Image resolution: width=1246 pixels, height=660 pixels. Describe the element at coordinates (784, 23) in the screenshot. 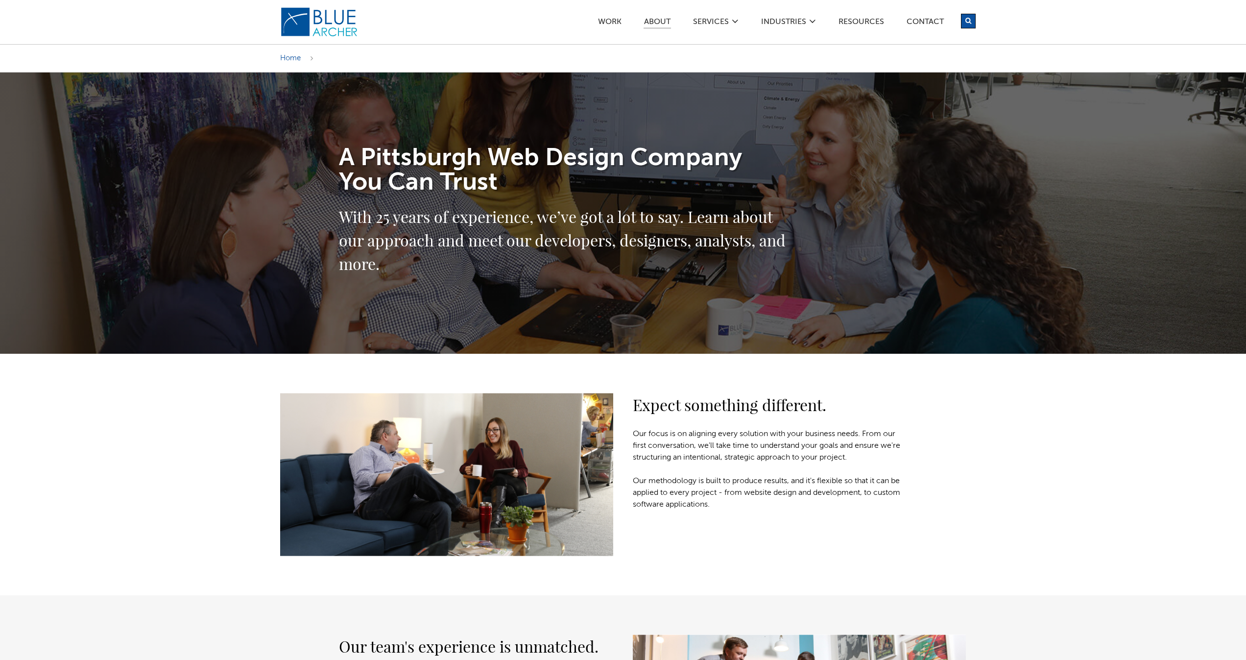

I see `a: Industries` at that location.